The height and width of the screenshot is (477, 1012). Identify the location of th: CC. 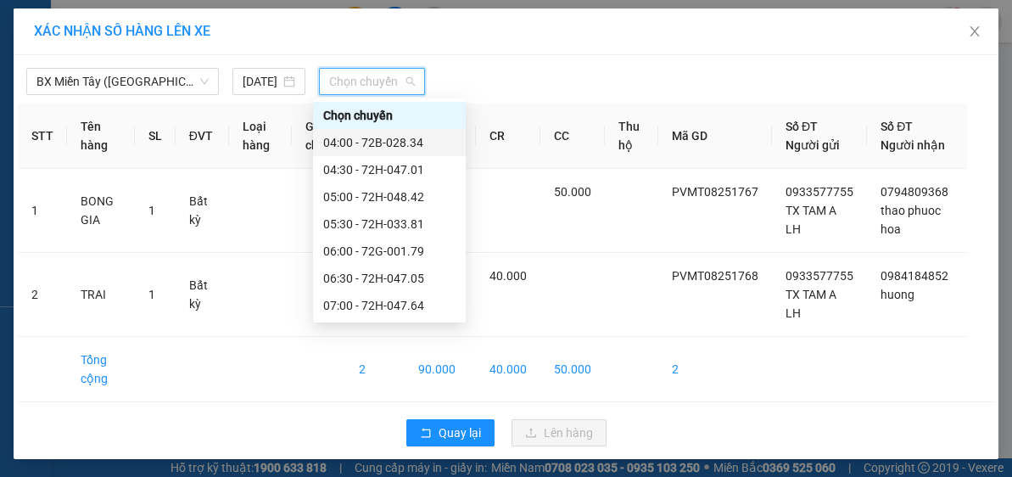
(572, 136).